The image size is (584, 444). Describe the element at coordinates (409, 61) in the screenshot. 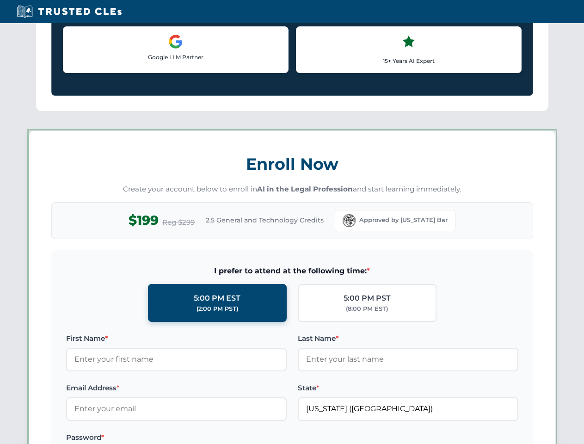

I see `p: 15+ Years AI Expert` at that location.